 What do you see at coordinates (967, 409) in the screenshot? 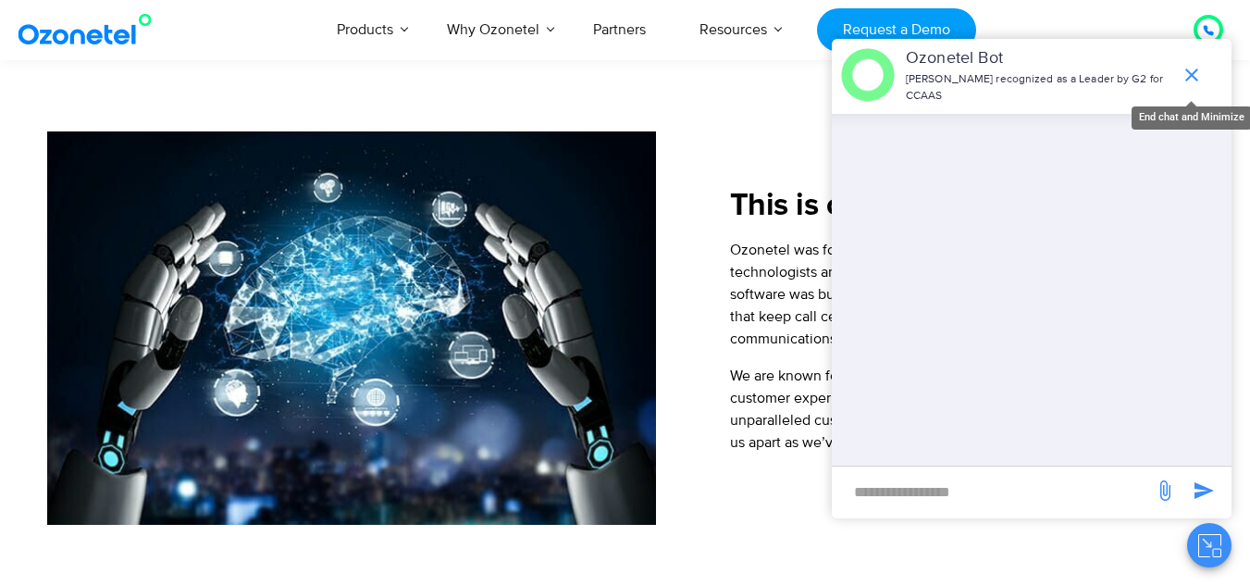
I see `p: We are known for developing and launching the first cloud-based customer experience platform in t...` at bounding box center [967, 409].